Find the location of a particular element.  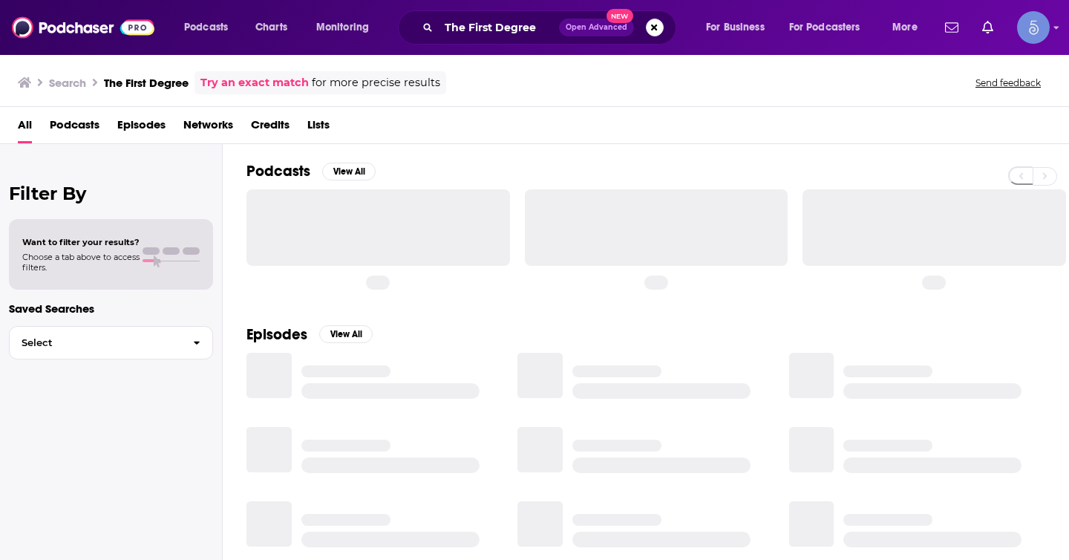

span: Logged in as Spiral5-G1 is located at coordinates (1034, 27).